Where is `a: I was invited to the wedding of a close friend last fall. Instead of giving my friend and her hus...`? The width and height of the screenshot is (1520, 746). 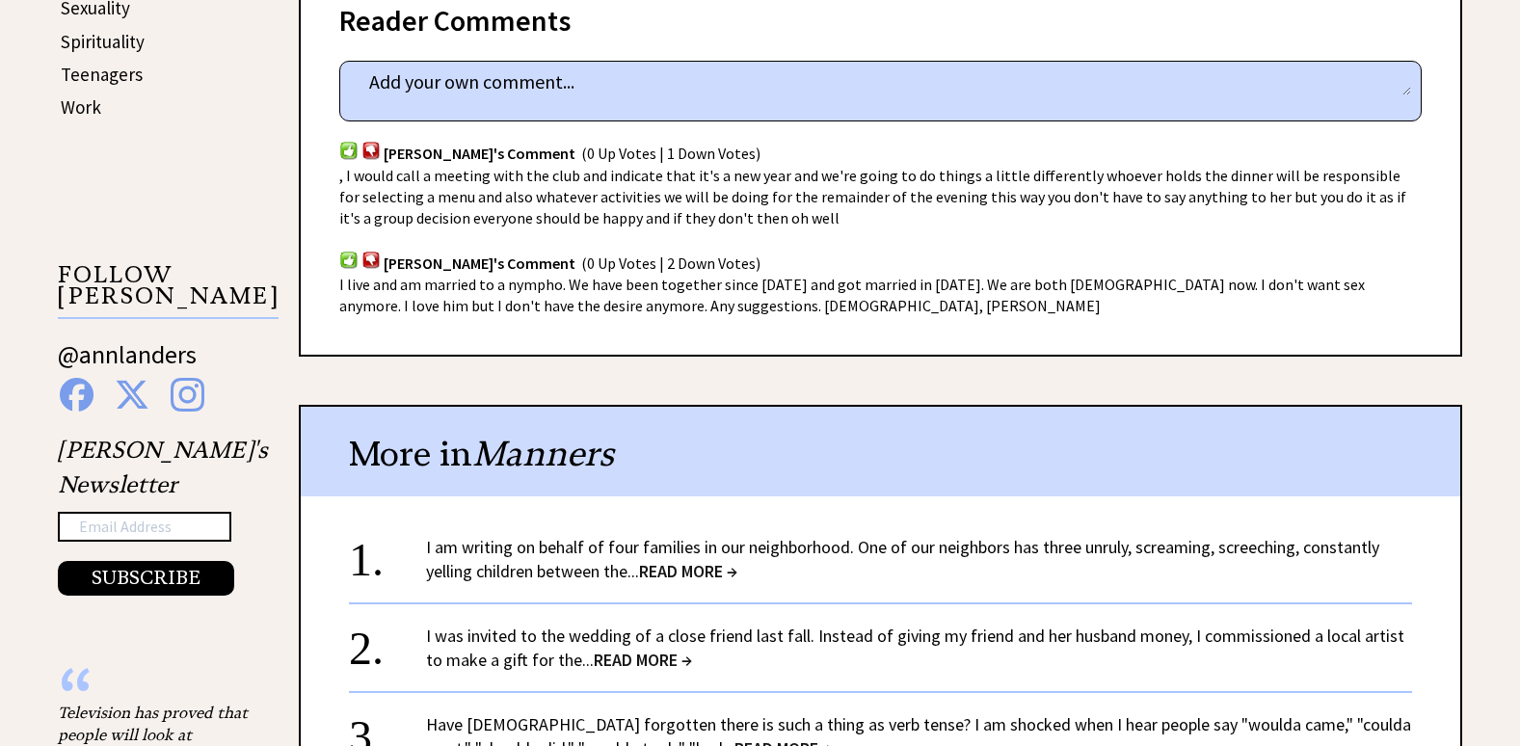 a: I was invited to the wedding of a close friend last fall. Instead of giving my friend and her hus... is located at coordinates (915, 648).